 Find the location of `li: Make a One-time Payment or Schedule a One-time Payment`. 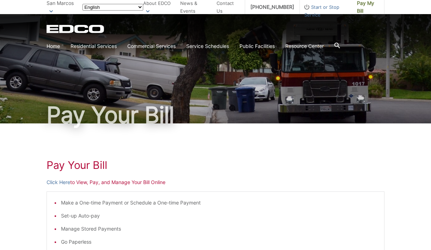

li: Make a One-time Payment or Schedule a One-time Payment is located at coordinates (219, 203).